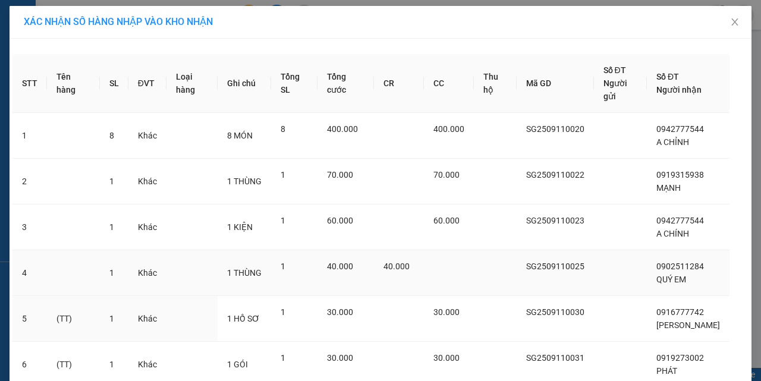 The height and width of the screenshot is (381, 761). Describe the element at coordinates (192, 83) in the screenshot. I see `th: Loại hàng` at that location.